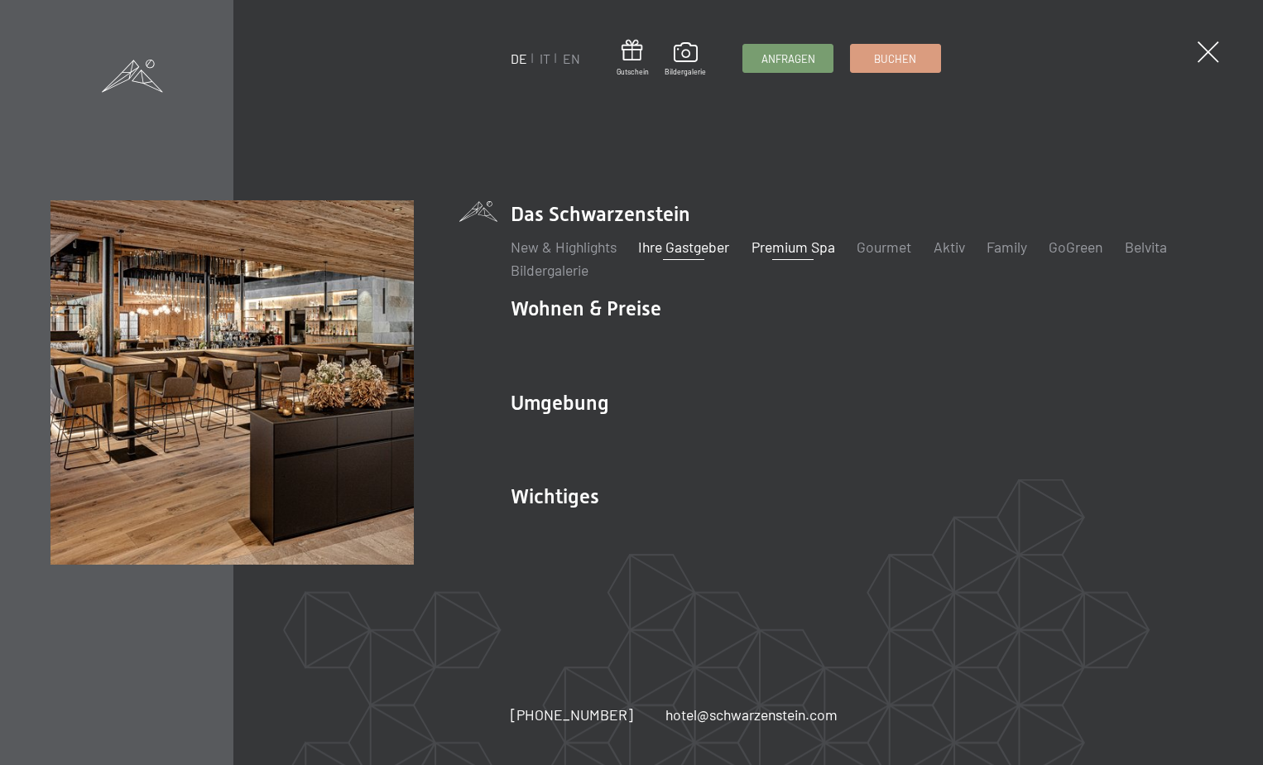 Image resolution: width=1263 pixels, height=765 pixels. Describe the element at coordinates (571, 58) in the screenshot. I see `a: EN` at that location.